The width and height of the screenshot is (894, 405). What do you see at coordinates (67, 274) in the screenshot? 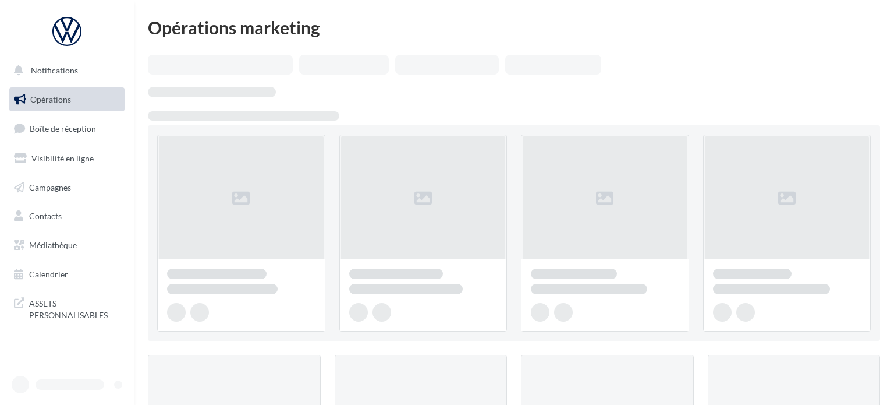
I see `a: Calendrier` at bounding box center [67, 274].